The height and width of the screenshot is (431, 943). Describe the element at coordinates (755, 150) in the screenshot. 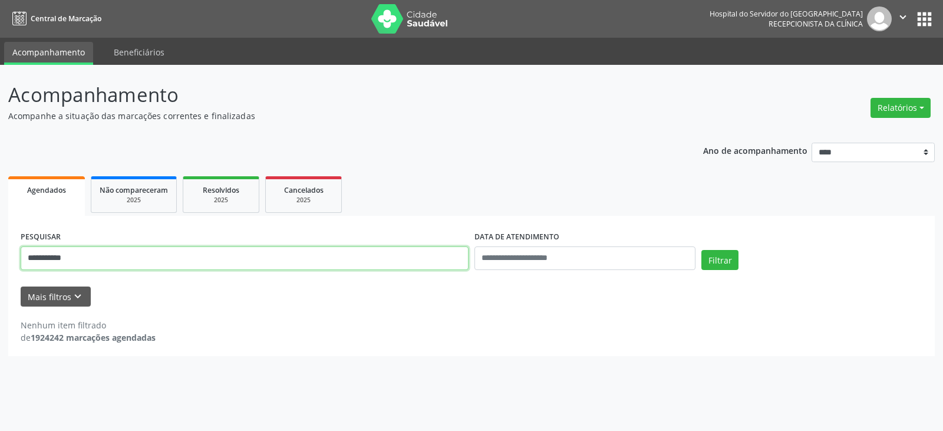

I see `p: Ano de acompanhamento` at that location.